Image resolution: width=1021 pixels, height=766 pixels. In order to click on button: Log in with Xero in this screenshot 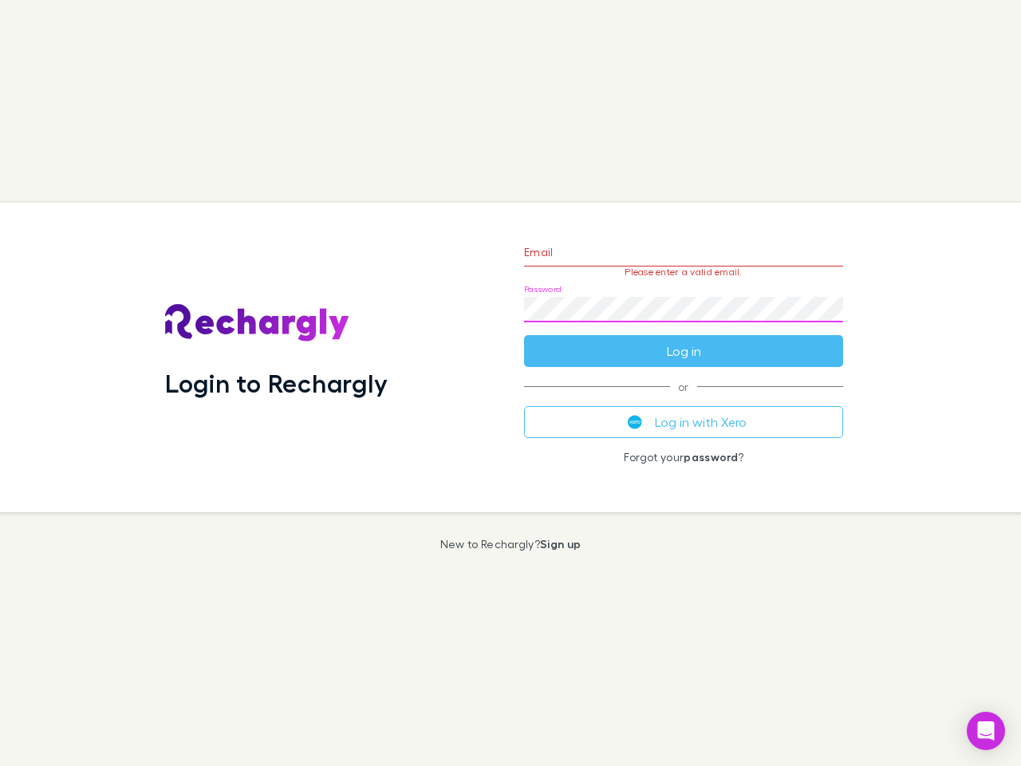, I will do `click(684, 422)`.